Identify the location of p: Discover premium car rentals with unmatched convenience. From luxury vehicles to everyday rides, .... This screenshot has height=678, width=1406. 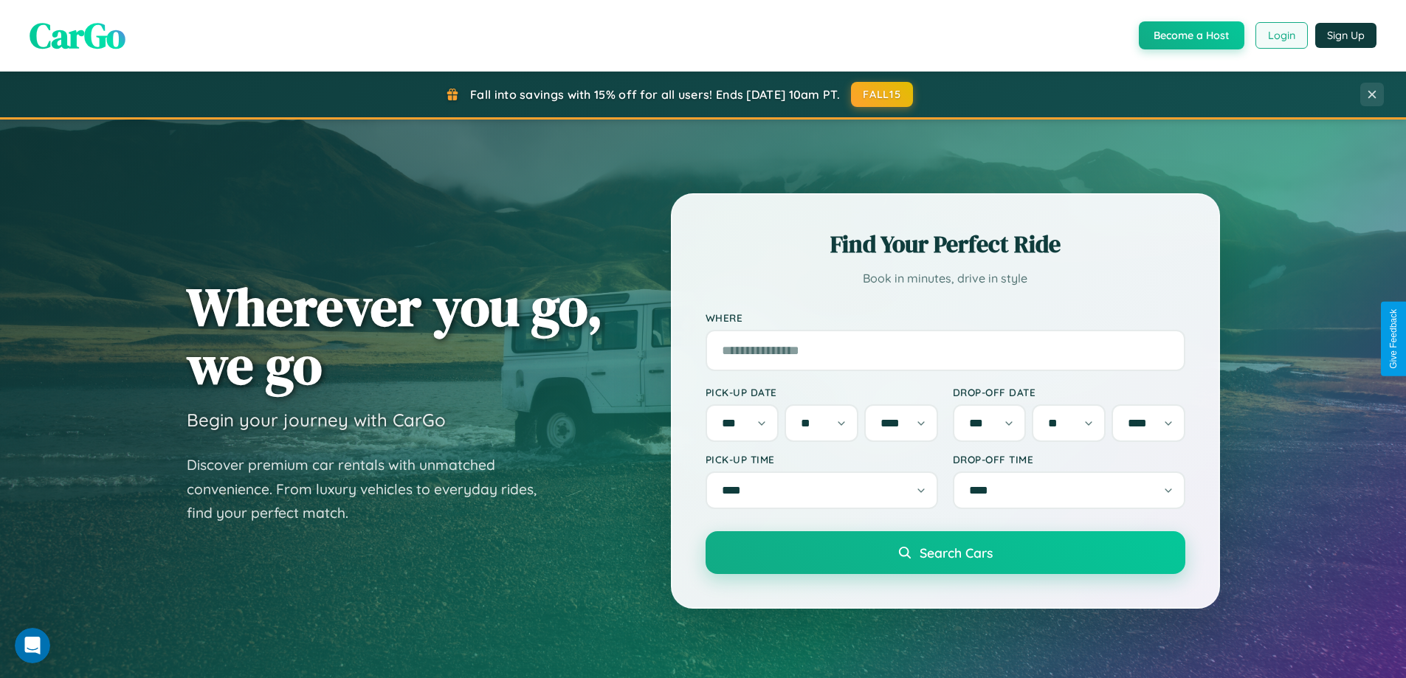
(371, 489).